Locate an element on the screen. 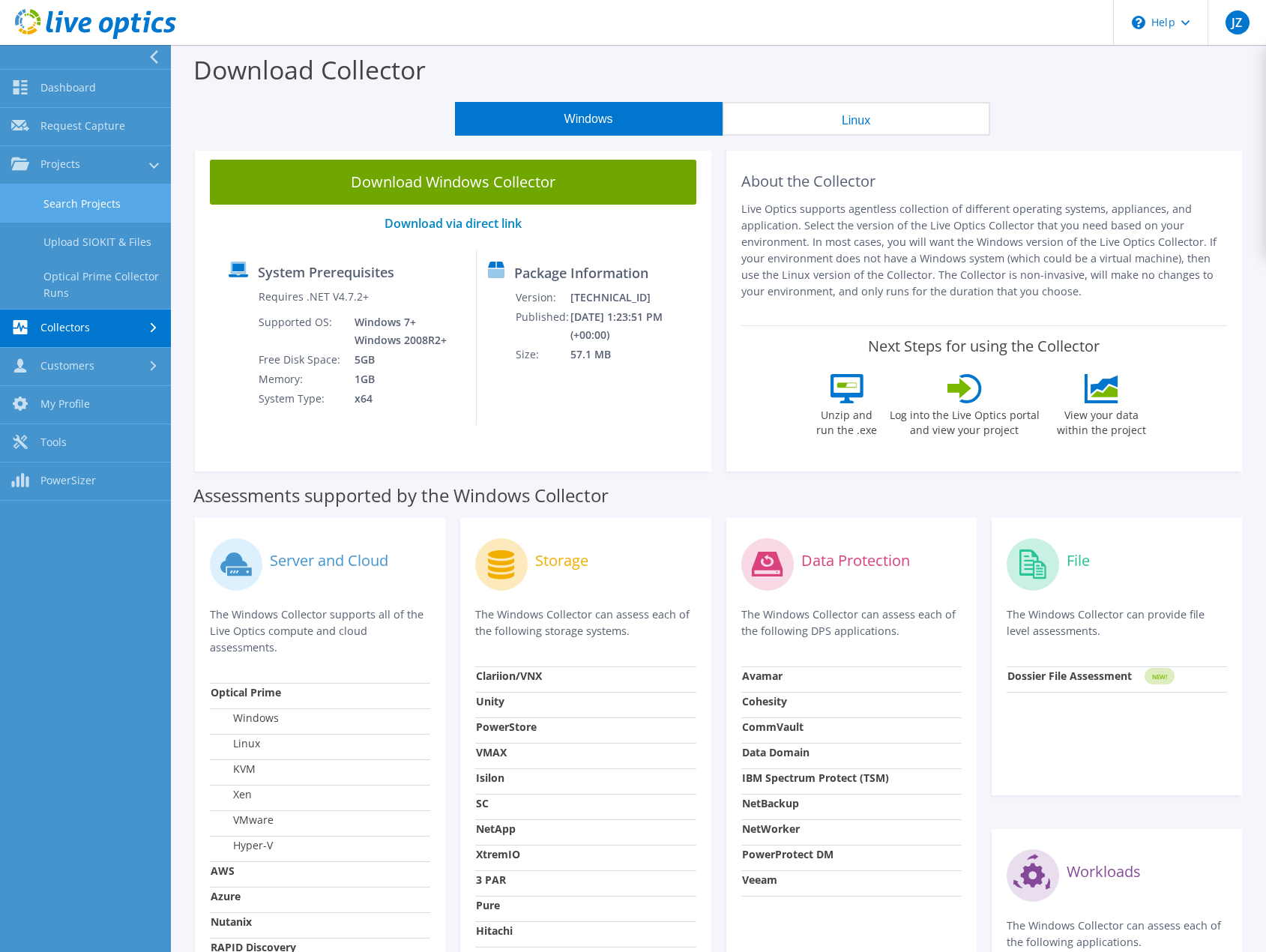 The image size is (1266, 952). strong: IBM Spectrum Protect (TSM) is located at coordinates (816, 777).